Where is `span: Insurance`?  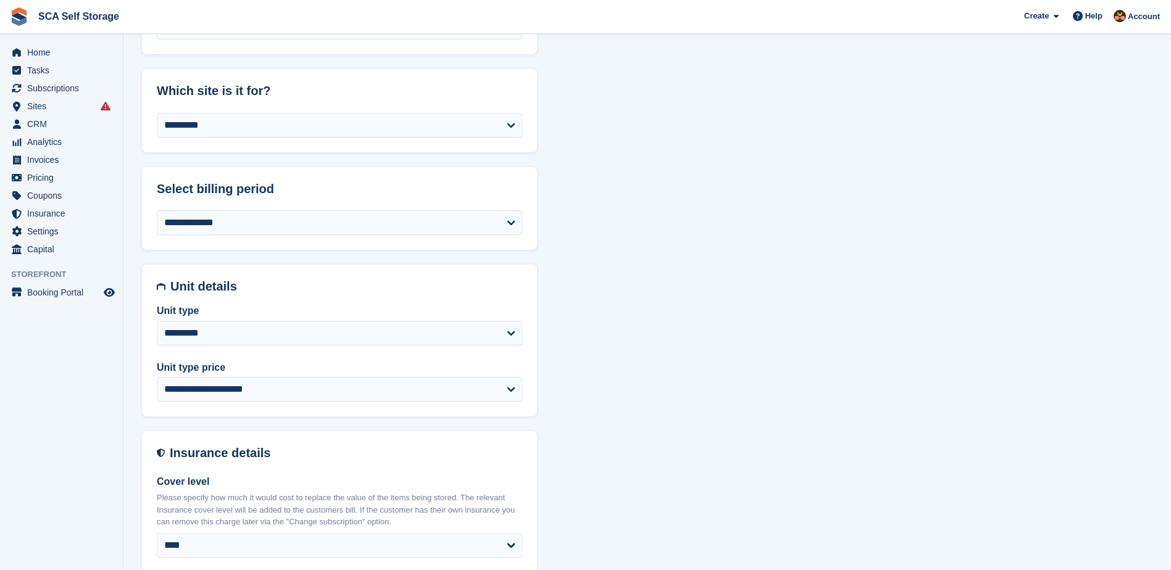
span: Insurance is located at coordinates (64, 214).